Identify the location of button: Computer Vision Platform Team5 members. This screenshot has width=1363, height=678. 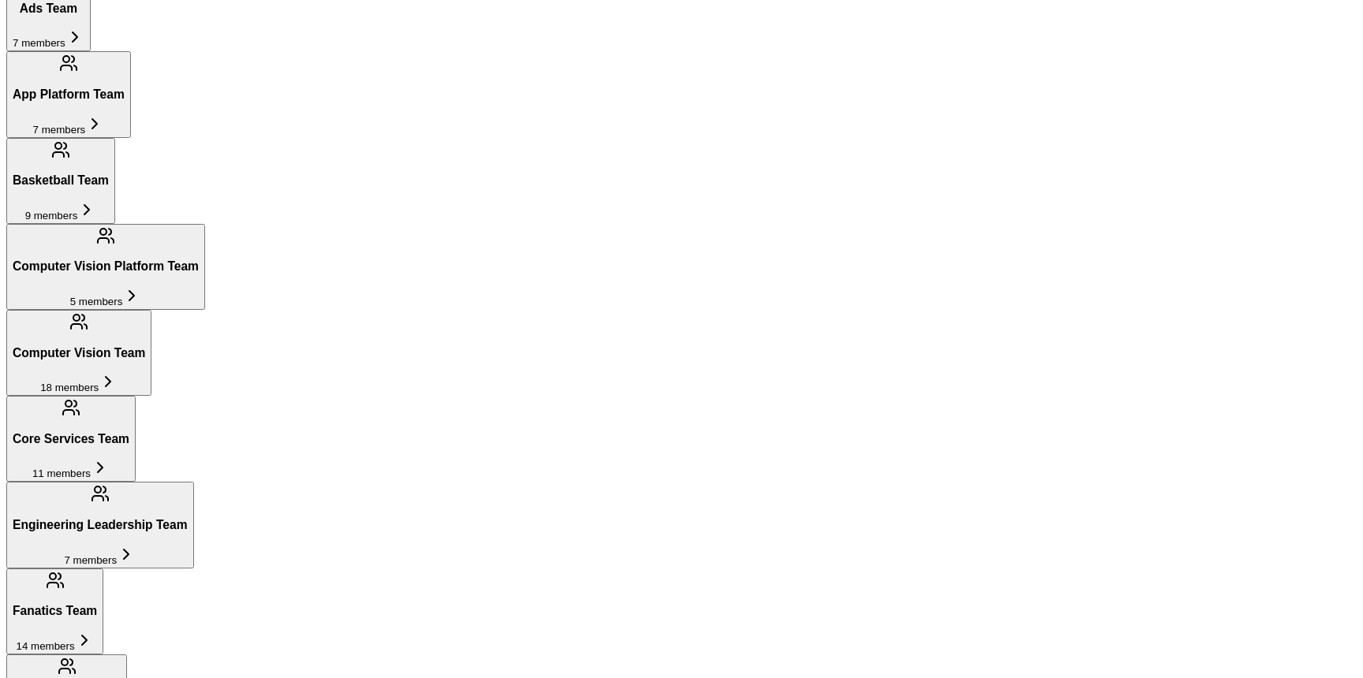
(106, 267).